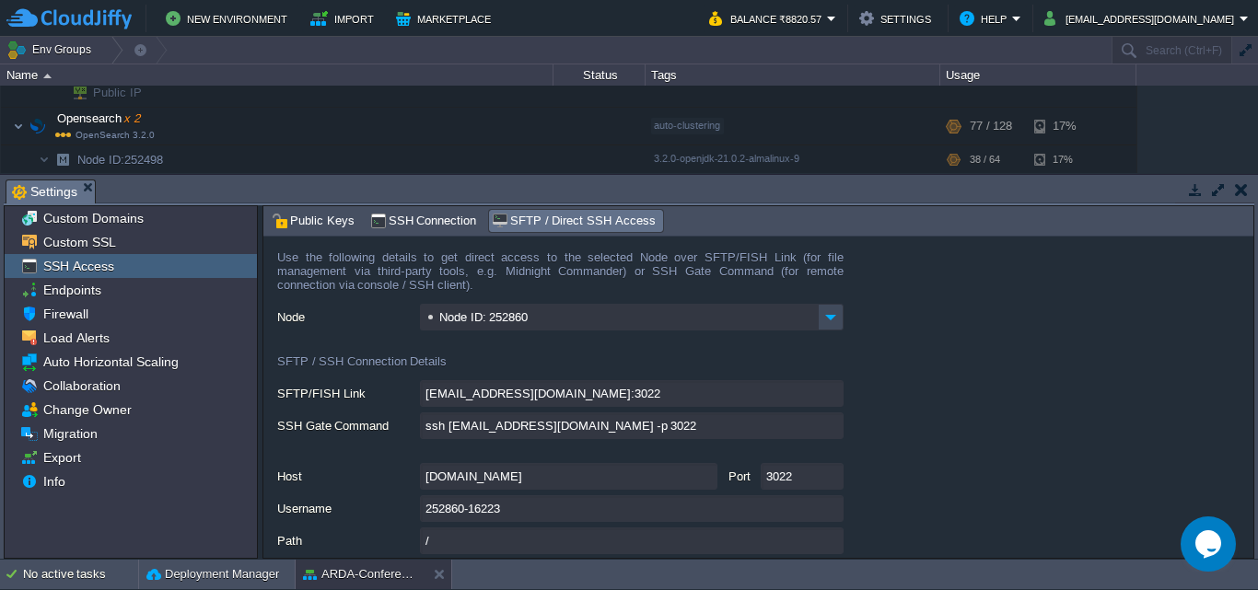 The image size is (1258, 590). What do you see at coordinates (52, 50) in the screenshot?
I see `button: Env Groups` at bounding box center [52, 50].